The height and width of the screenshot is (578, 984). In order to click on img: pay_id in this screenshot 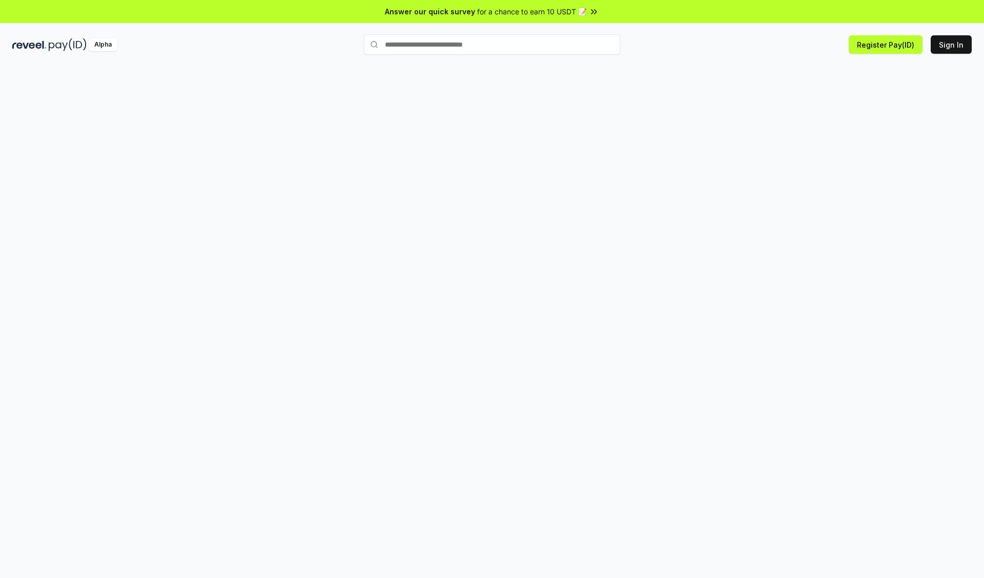, I will do `click(68, 45)`.